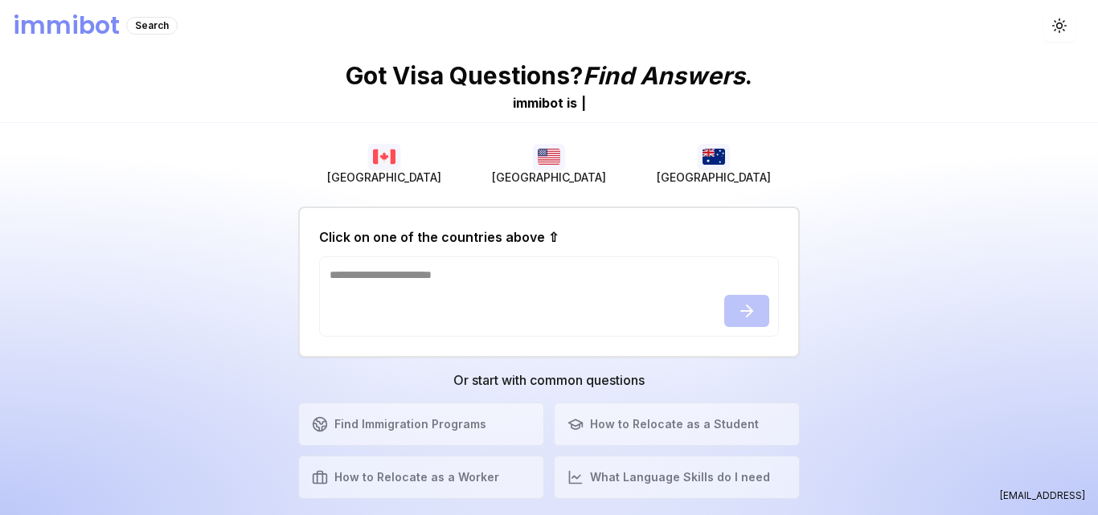  Describe the element at coordinates (714, 157) in the screenshot. I see `img: Australia flag` at that location.